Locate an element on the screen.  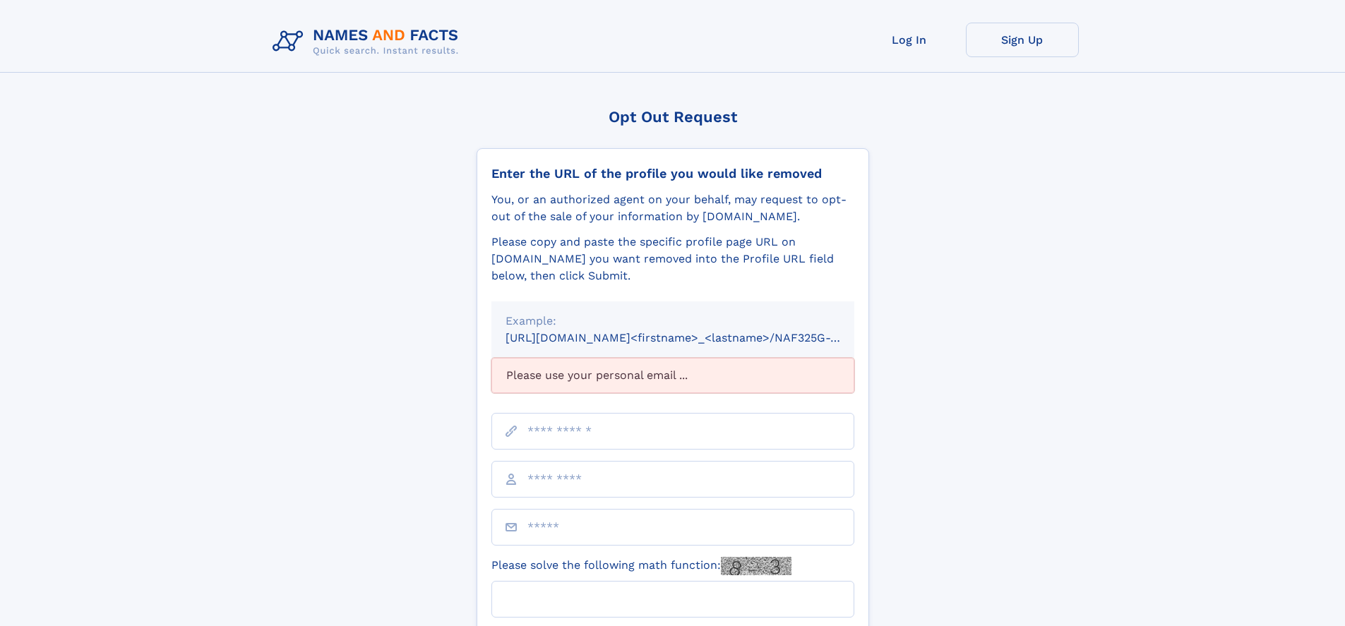
img: Logo Names and Facts is located at coordinates (369, 42).